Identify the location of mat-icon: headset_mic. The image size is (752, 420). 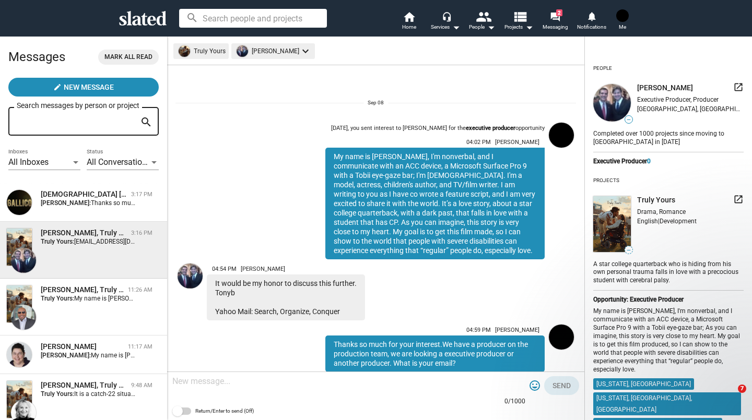
(446, 16).